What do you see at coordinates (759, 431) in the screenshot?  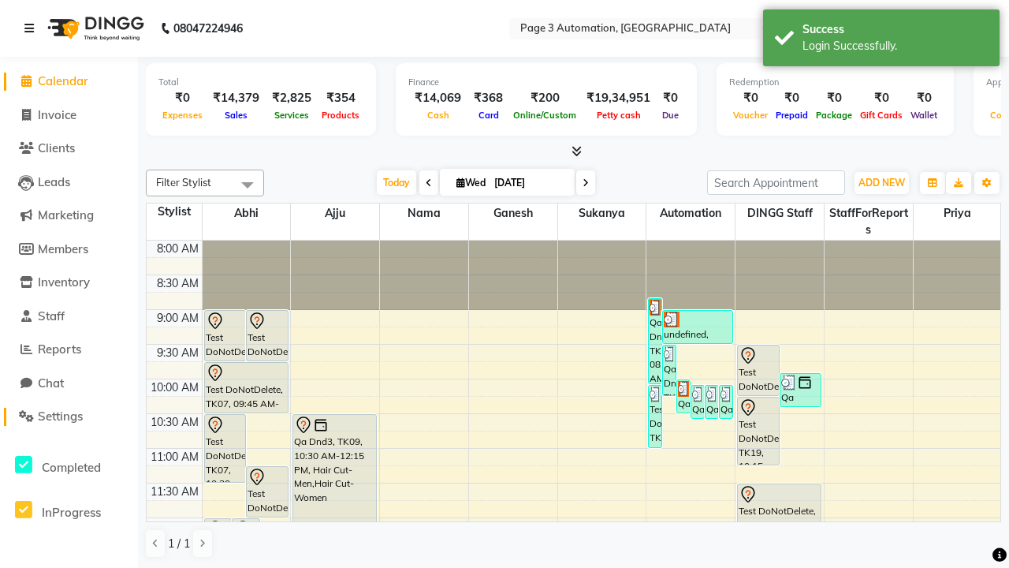 I see `div: Test DoNotDelete, TK19, 10:15 AM-11:15 AM, Hair Cut-Women` at bounding box center [759, 431].